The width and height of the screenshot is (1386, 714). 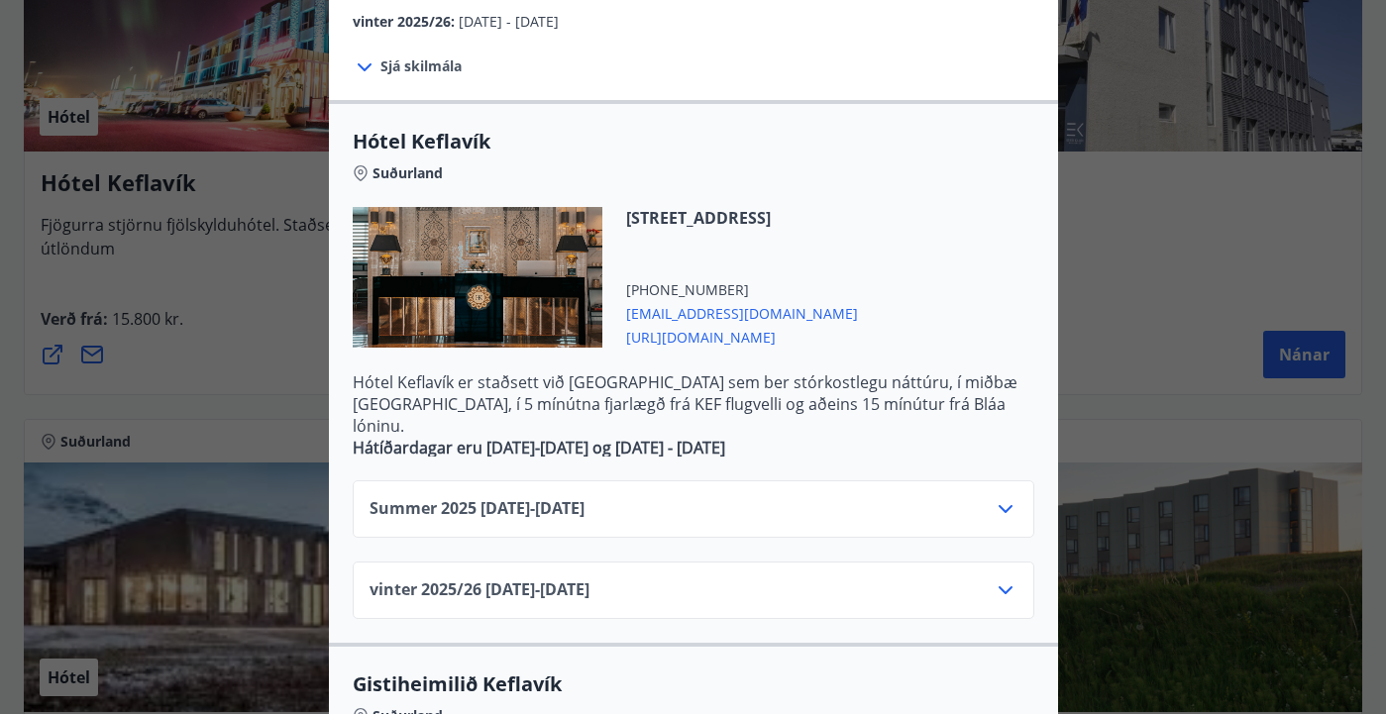 What do you see at coordinates (693, 142) in the screenshot?
I see `span: Hótel Keflavík` at bounding box center [693, 142].